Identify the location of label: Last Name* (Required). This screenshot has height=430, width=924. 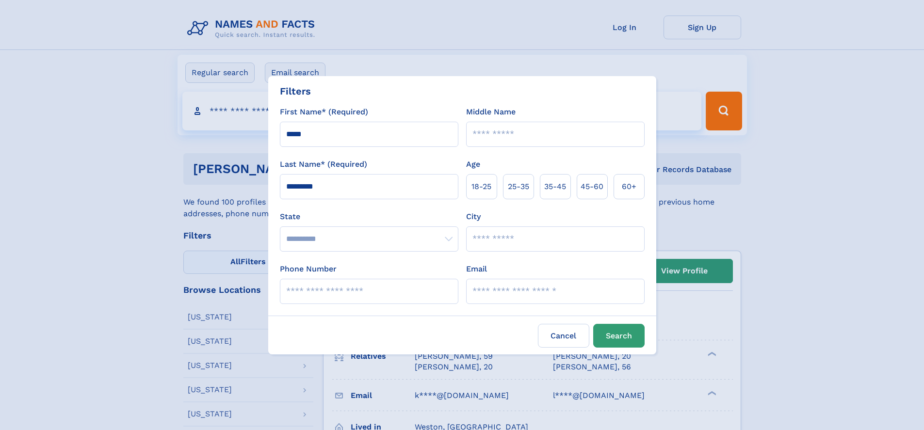
(324, 164).